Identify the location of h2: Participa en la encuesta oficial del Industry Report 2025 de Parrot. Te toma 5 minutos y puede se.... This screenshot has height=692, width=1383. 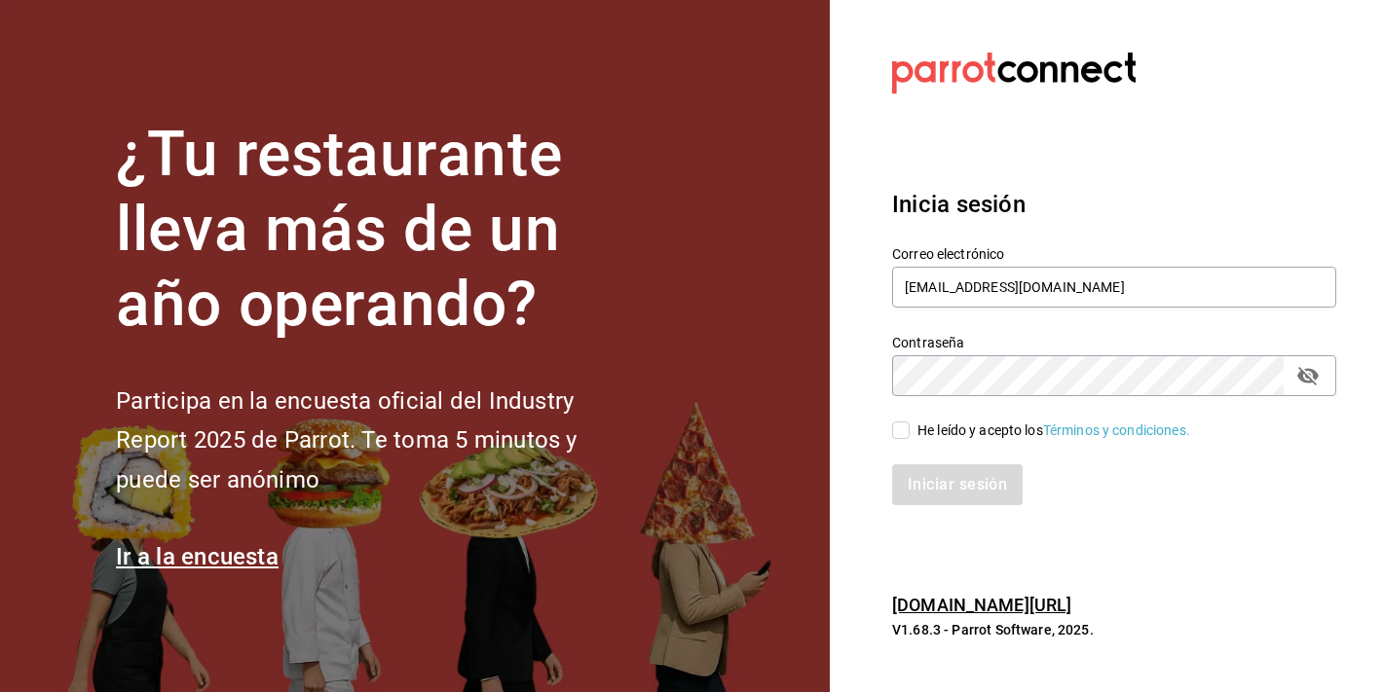
(379, 441).